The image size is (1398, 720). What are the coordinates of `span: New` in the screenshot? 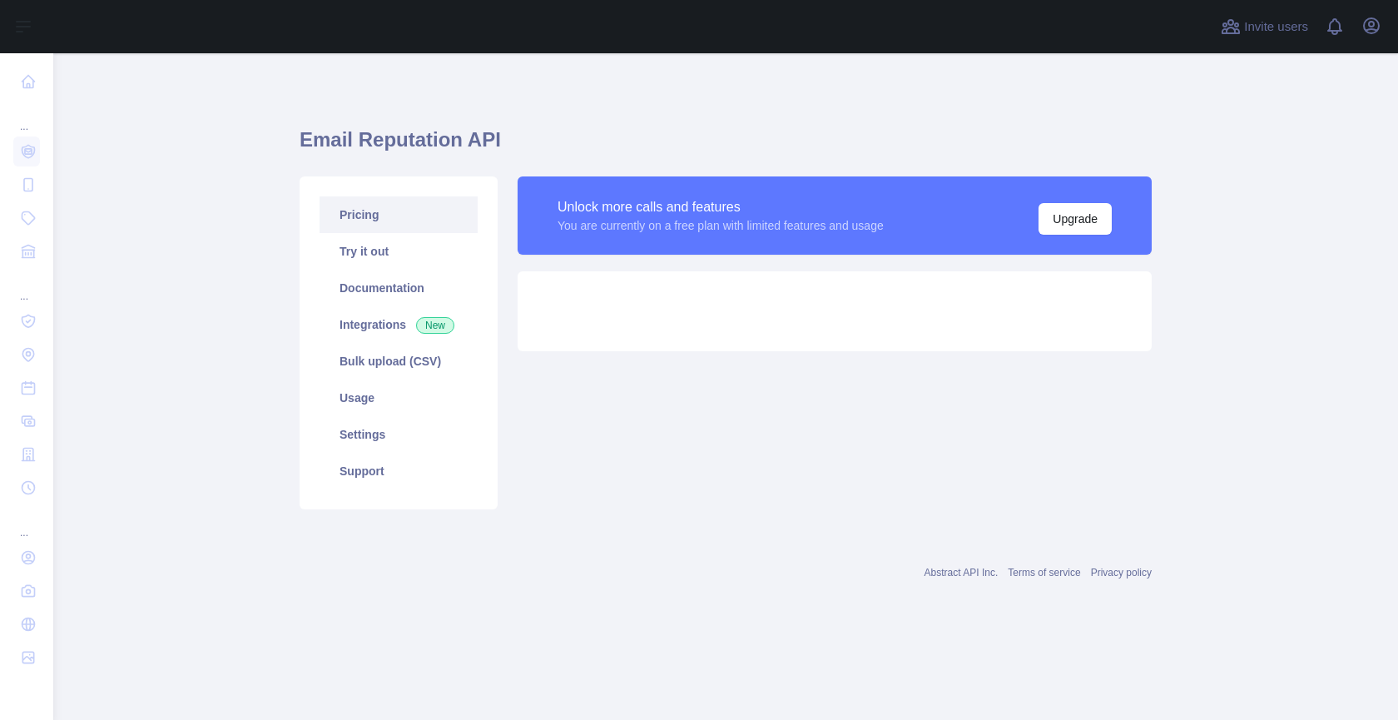 It's located at (435, 325).